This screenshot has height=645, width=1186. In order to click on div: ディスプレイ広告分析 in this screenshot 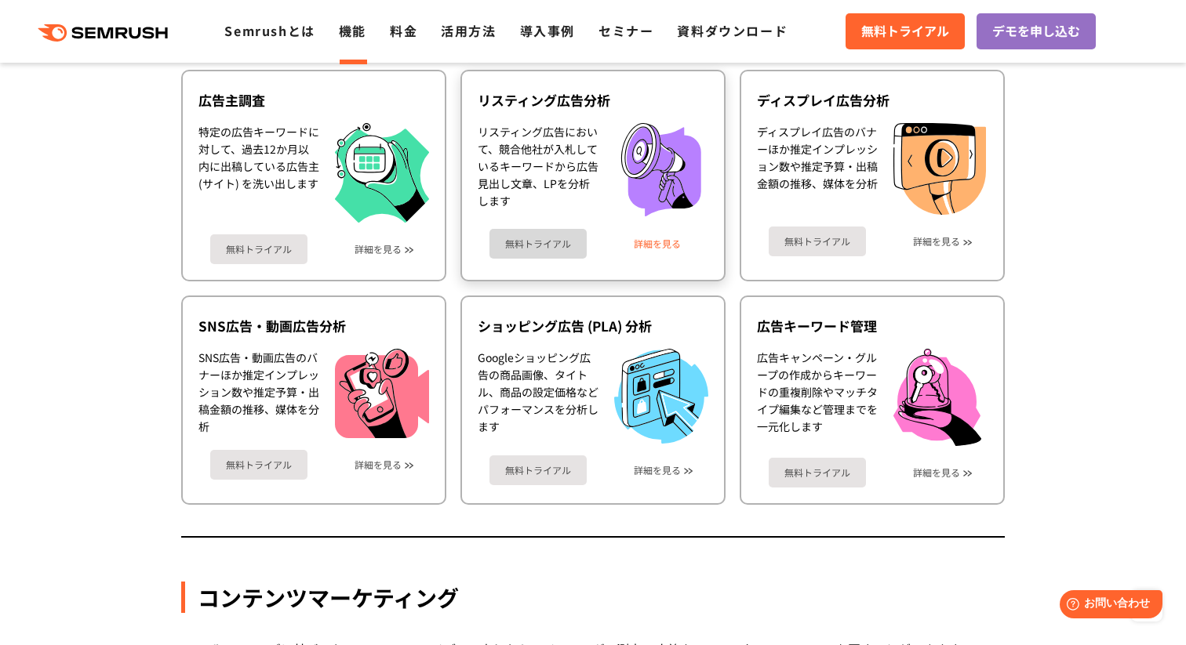, I will do `click(872, 100)`.